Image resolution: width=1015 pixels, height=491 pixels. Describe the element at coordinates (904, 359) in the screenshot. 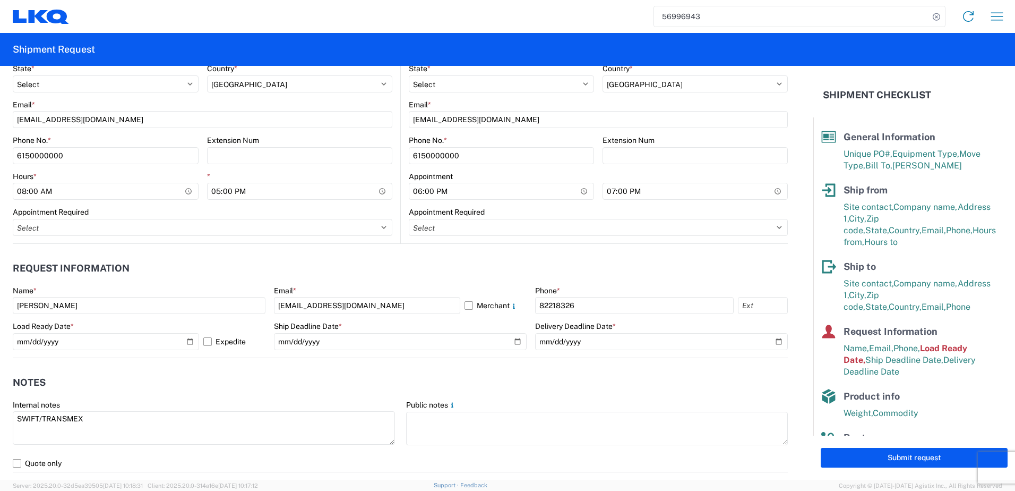

I see `span: Ship Deadline Date,` at that location.